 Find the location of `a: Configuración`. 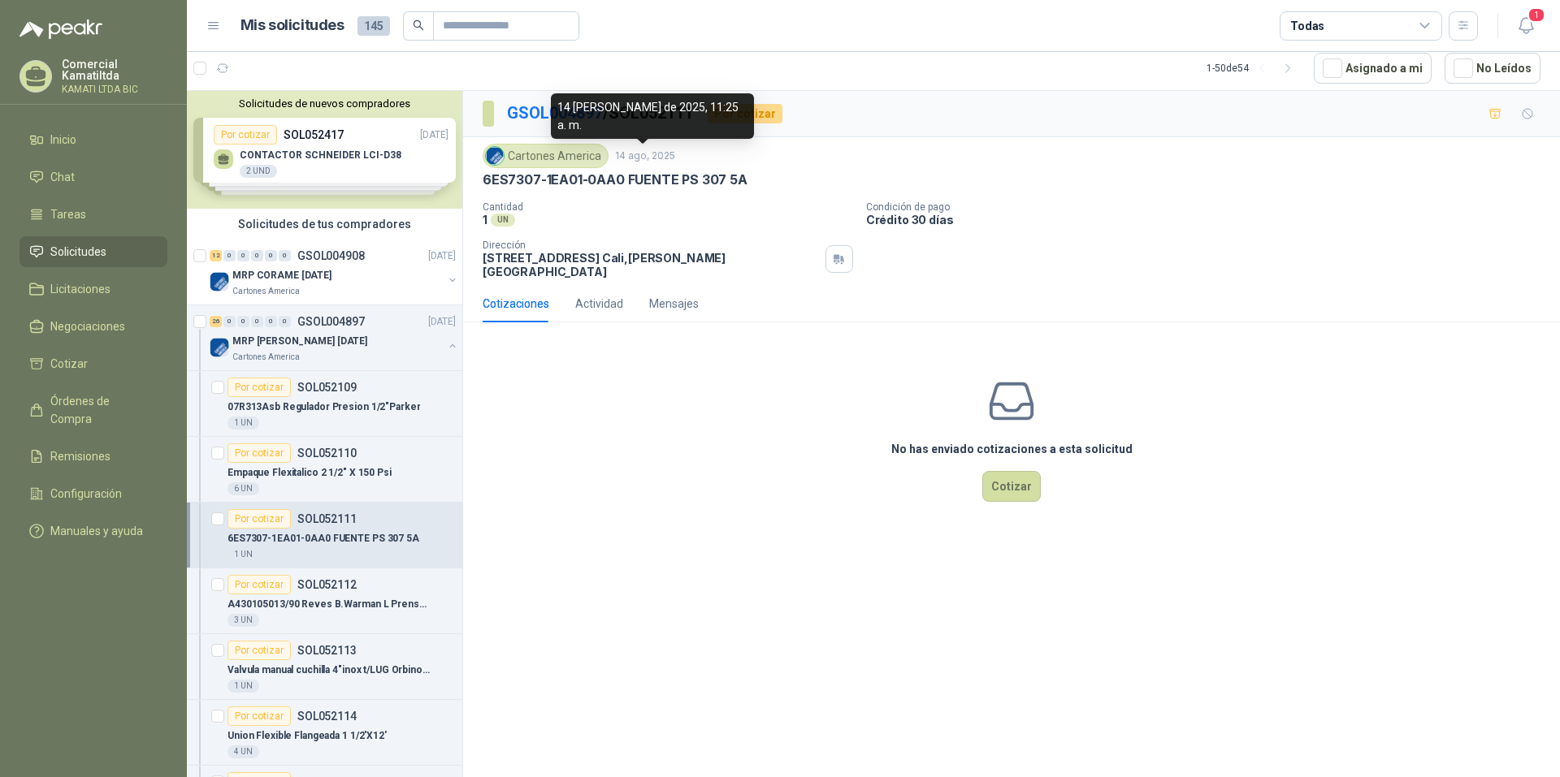

a: Configuración is located at coordinates (93, 494).